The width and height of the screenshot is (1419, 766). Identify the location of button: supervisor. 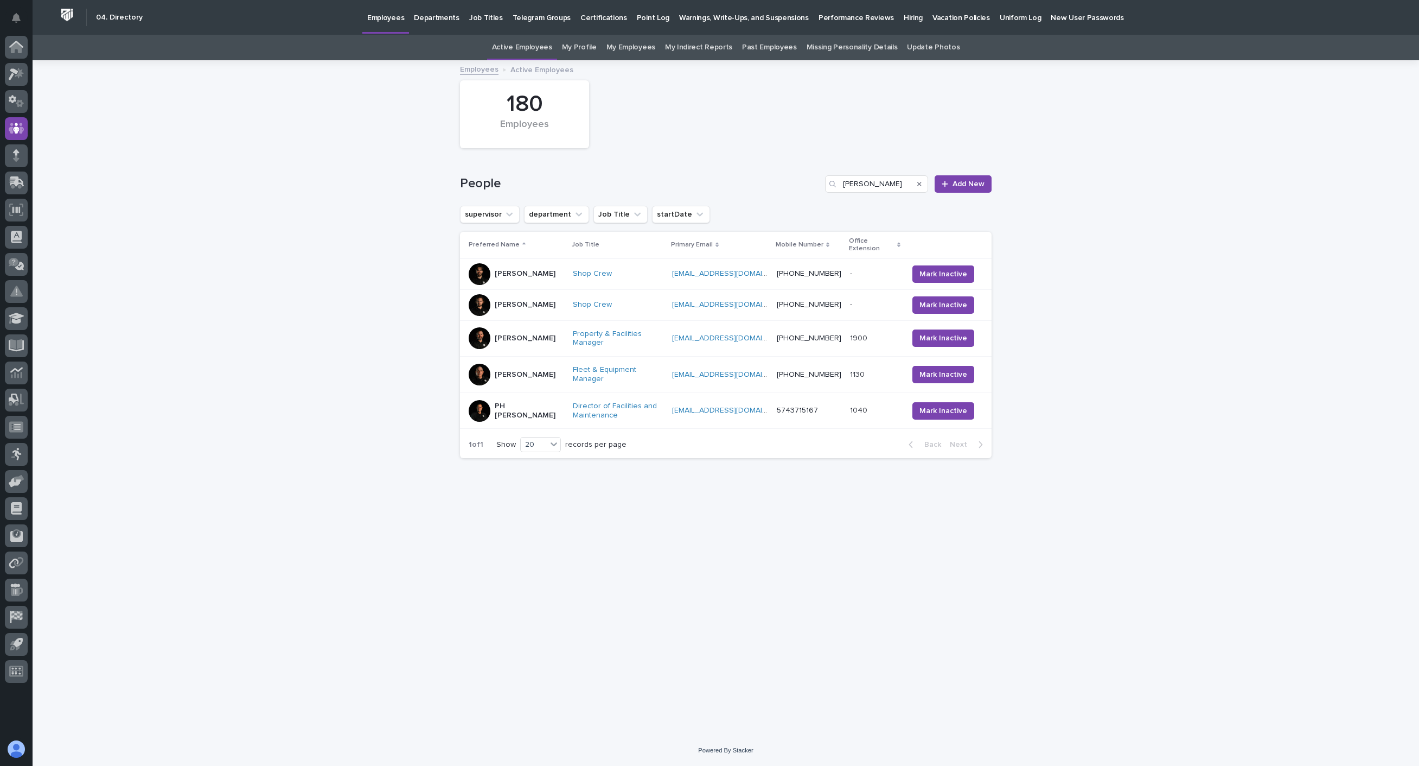
(490, 214).